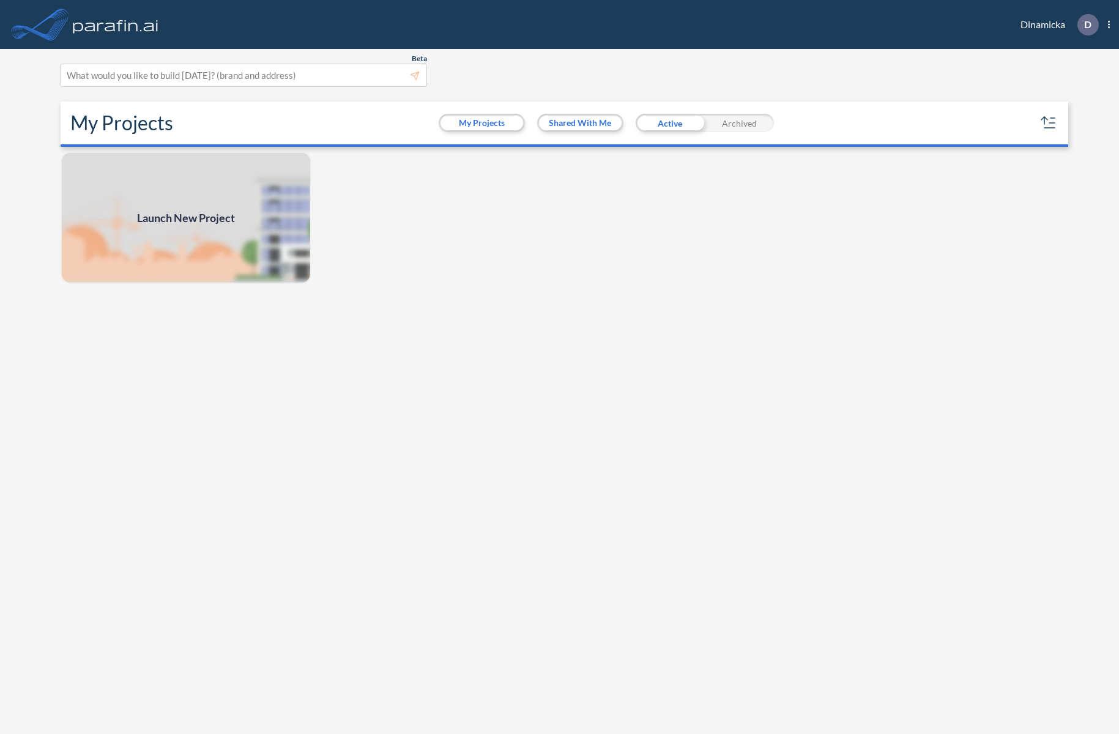 The height and width of the screenshot is (734, 1119). What do you see at coordinates (481, 123) in the screenshot?
I see `button: My Projects` at bounding box center [481, 123].